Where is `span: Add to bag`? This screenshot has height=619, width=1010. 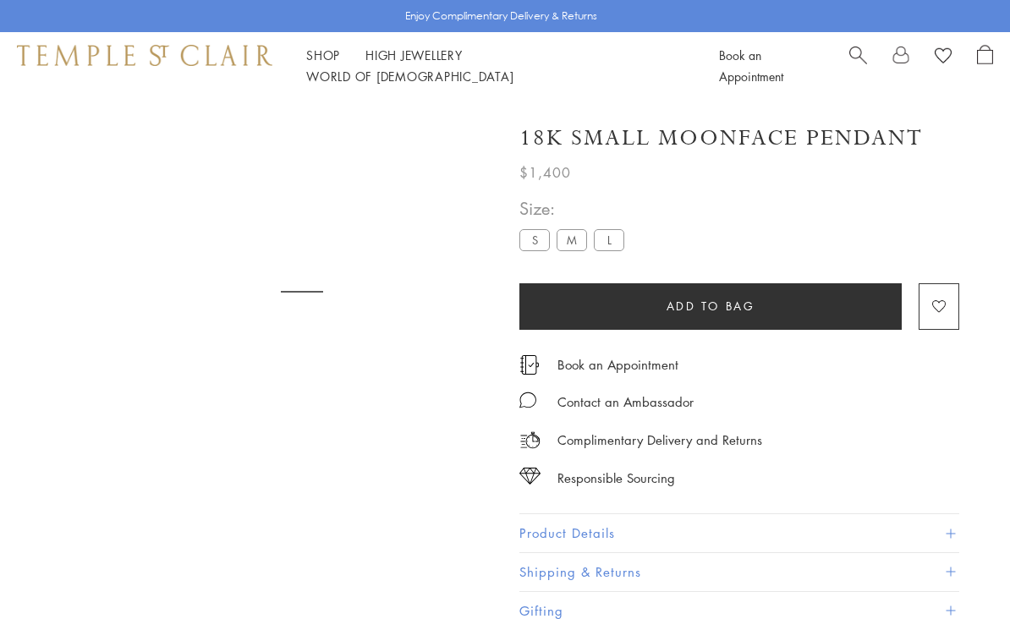
span: Add to bag is located at coordinates (711, 306).